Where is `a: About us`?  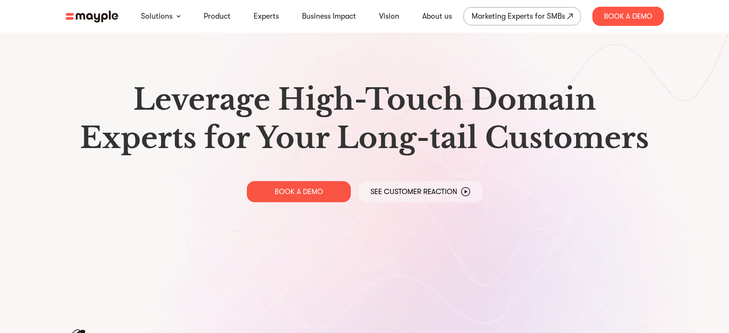
a: About us is located at coordinates (437, 16).